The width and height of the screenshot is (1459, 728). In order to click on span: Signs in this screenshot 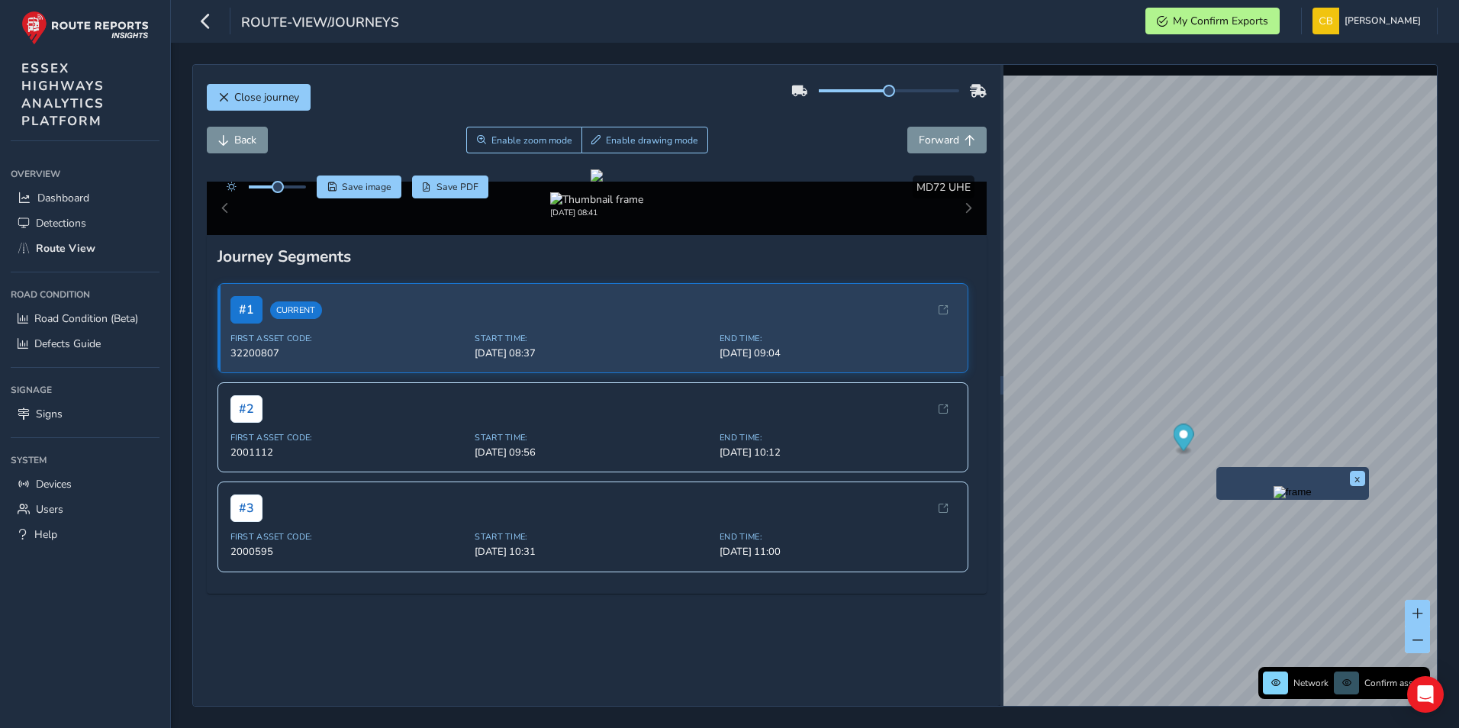, I will do `click(49, 414)`.